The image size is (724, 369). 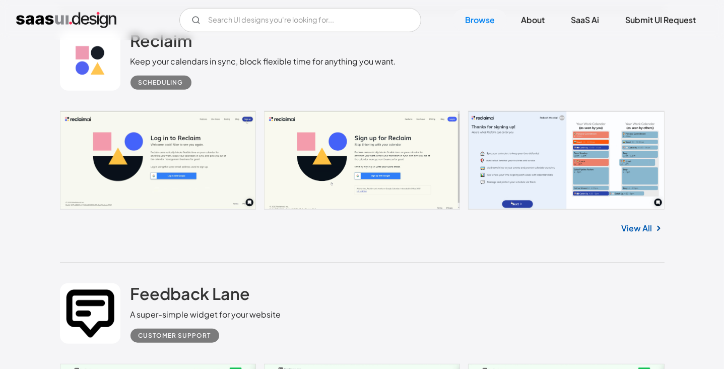 I want to click on a: SaaS Ai, so click(x=585, y=20).